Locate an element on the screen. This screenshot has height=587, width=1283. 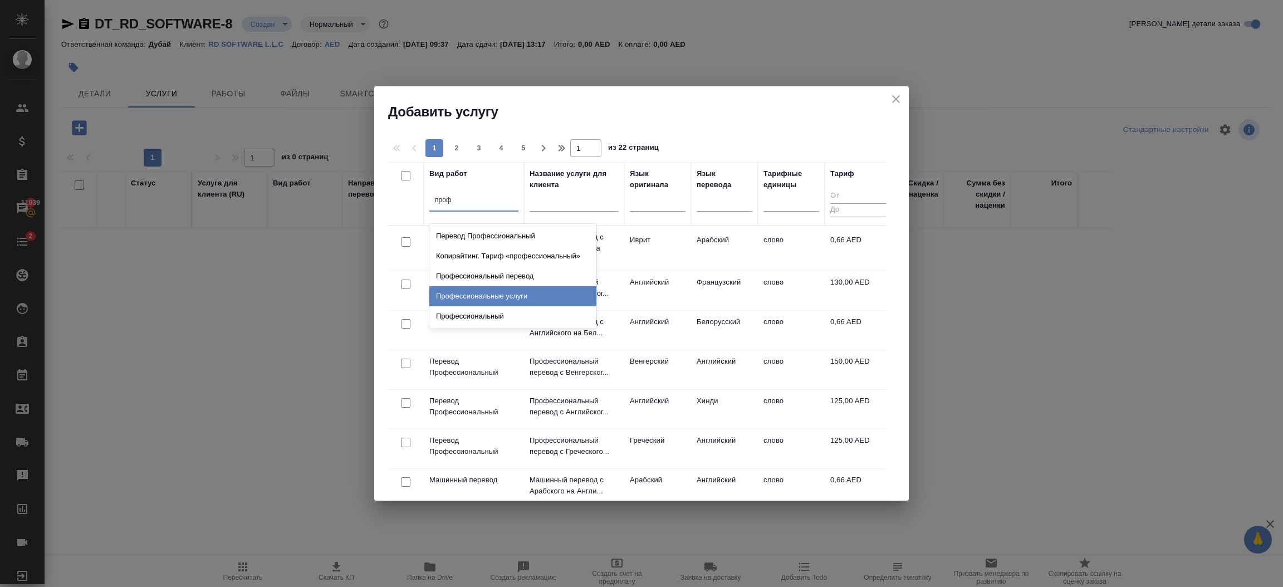
td: Венгерский is located at coordinates (658, 370).